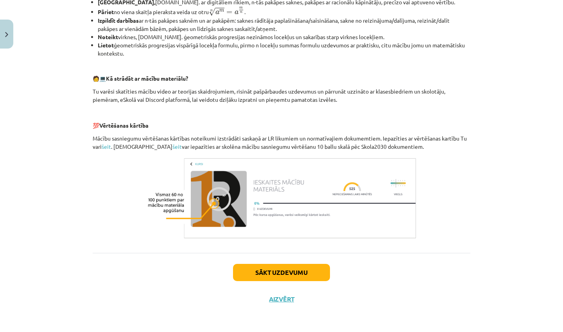 The width and height of the screenshot is (563, 332). What do you see at coordinates (106, 45) in the screenshot?
I see `b: Lietot` at bounding box center [106, 45].